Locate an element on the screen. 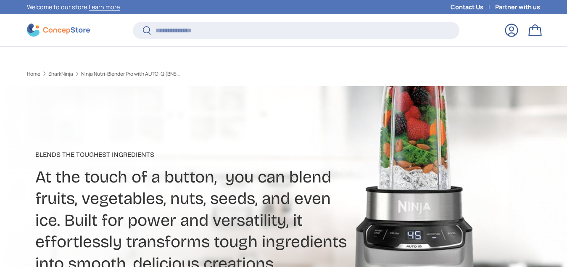  nav: Breadcrumbs is located at coordinates (163, 74).